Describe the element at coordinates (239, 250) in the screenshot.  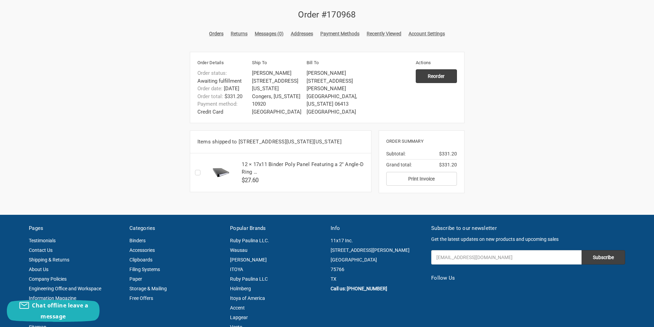
I see `a: Wausau` at that location.